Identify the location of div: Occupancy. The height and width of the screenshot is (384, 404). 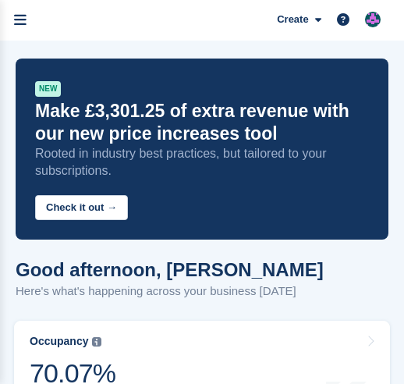
(58, 341).